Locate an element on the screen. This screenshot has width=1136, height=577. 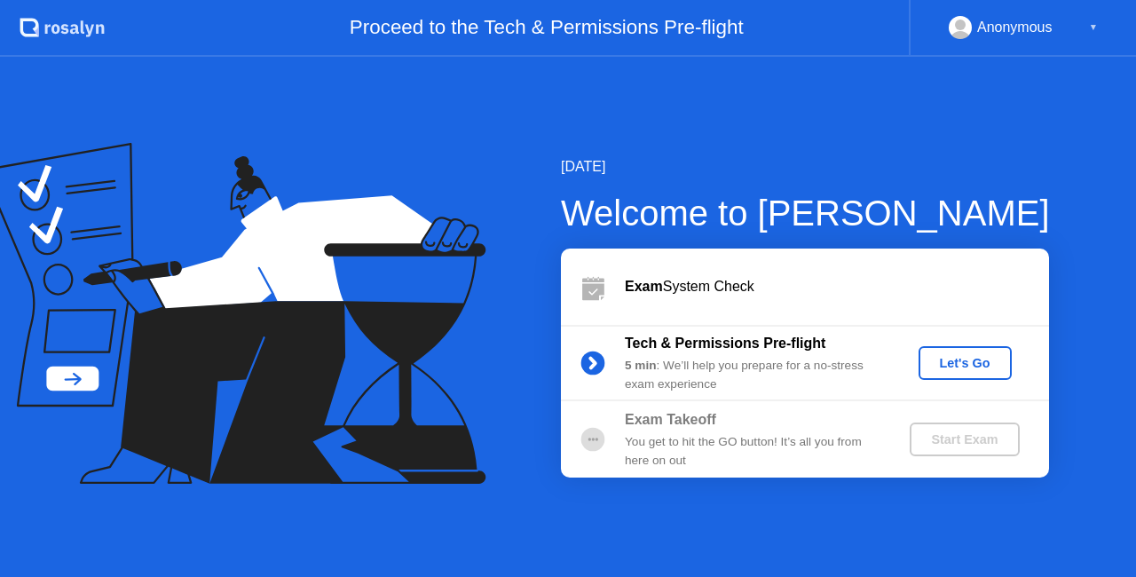
b: Exam Takeoff is located at coordinates (670, 419).